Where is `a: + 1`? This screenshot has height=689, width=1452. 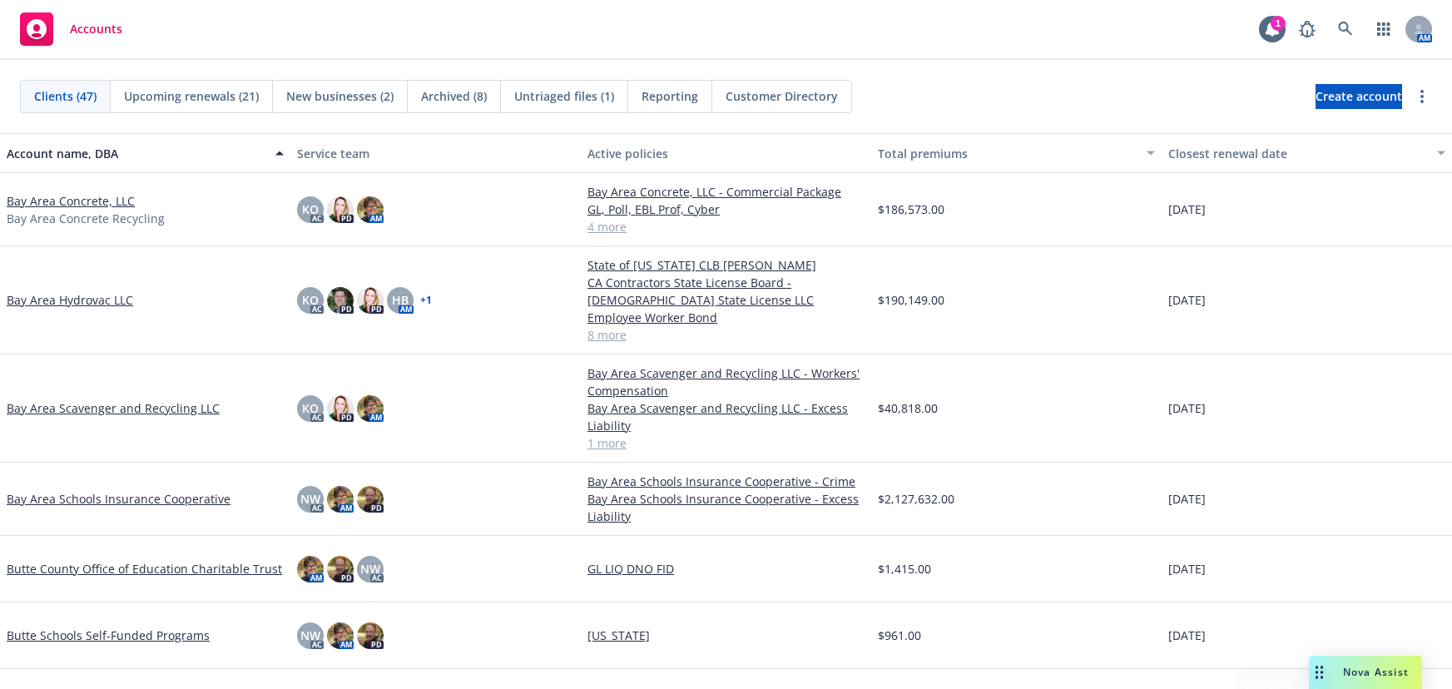 a: + 1 is located at coordinates (426, 300).